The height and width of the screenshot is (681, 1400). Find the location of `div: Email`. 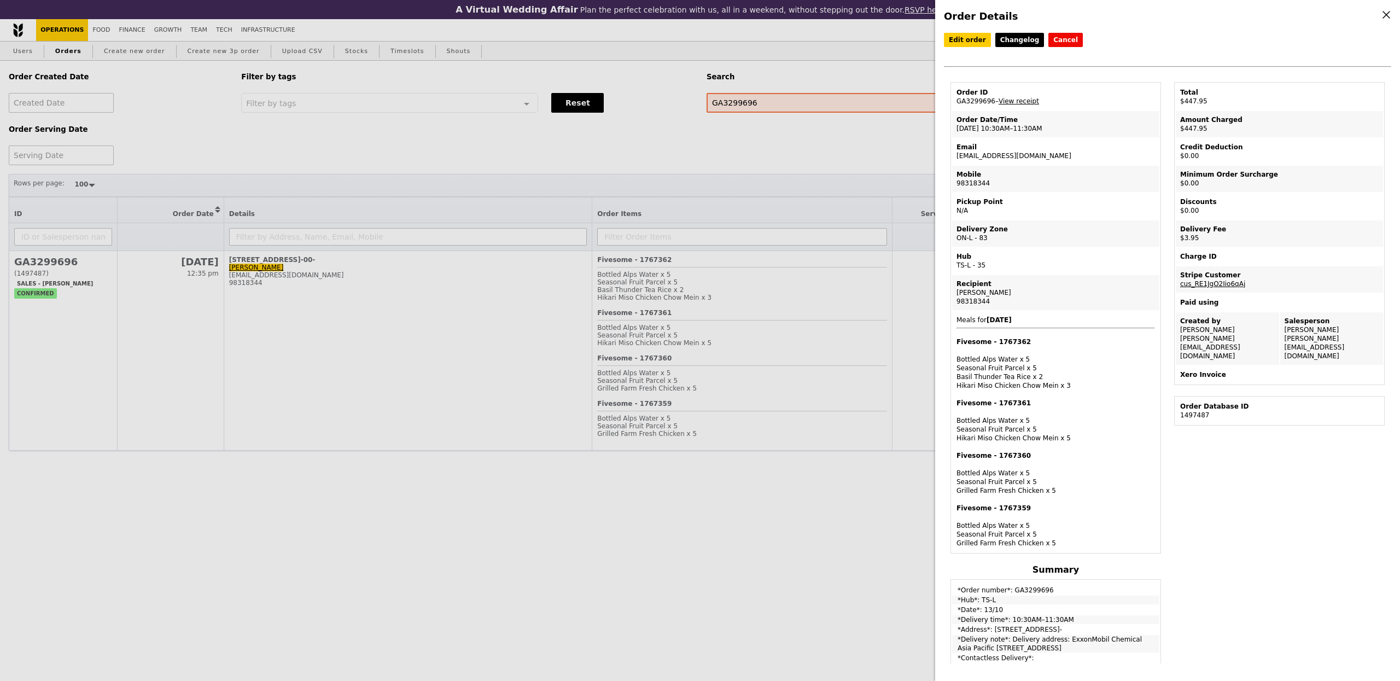

div: Email is located at coordinates (1056, 147).